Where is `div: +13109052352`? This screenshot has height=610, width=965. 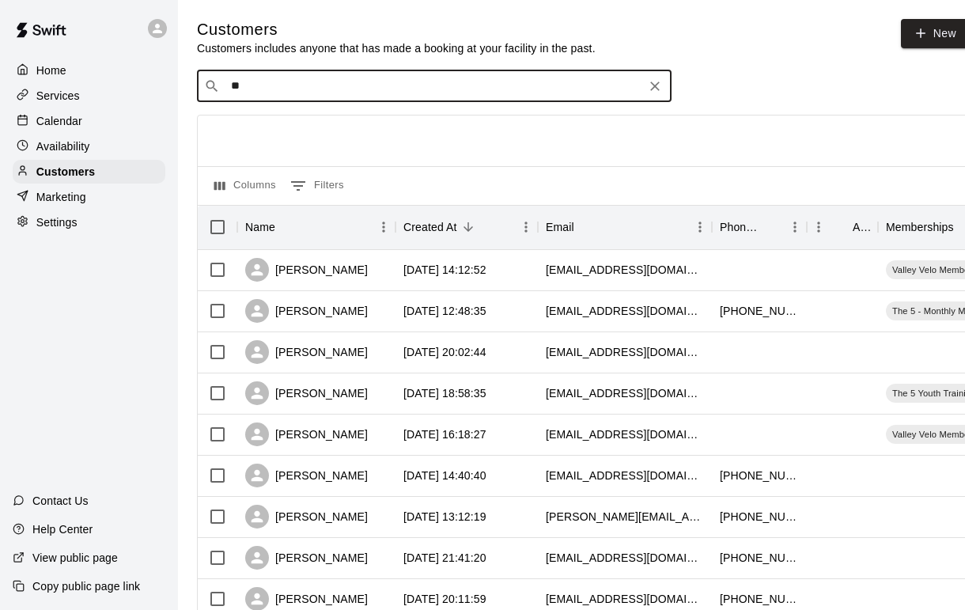 div: +13109052352 is located at coordinates (759, 599).